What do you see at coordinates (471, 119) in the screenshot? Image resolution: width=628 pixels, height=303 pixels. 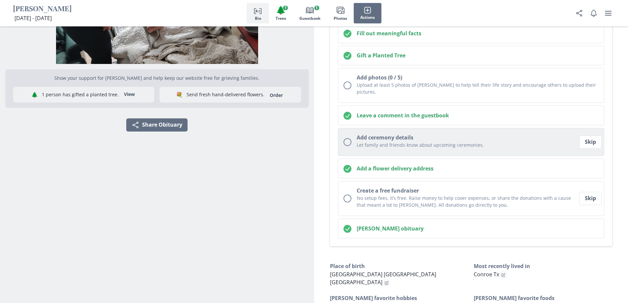 I see `ul: Onboarding checklist` at bounding box center [471, 119].